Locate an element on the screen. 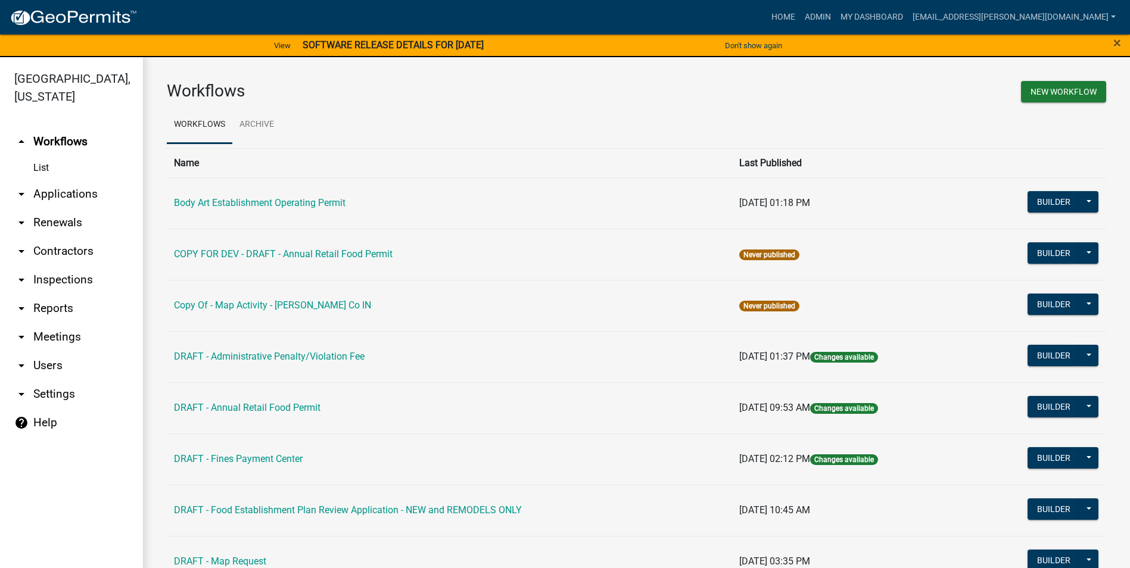 This screenshot has width=1130, height=568. button: New Workflow is located at coordinates (1063, 92).